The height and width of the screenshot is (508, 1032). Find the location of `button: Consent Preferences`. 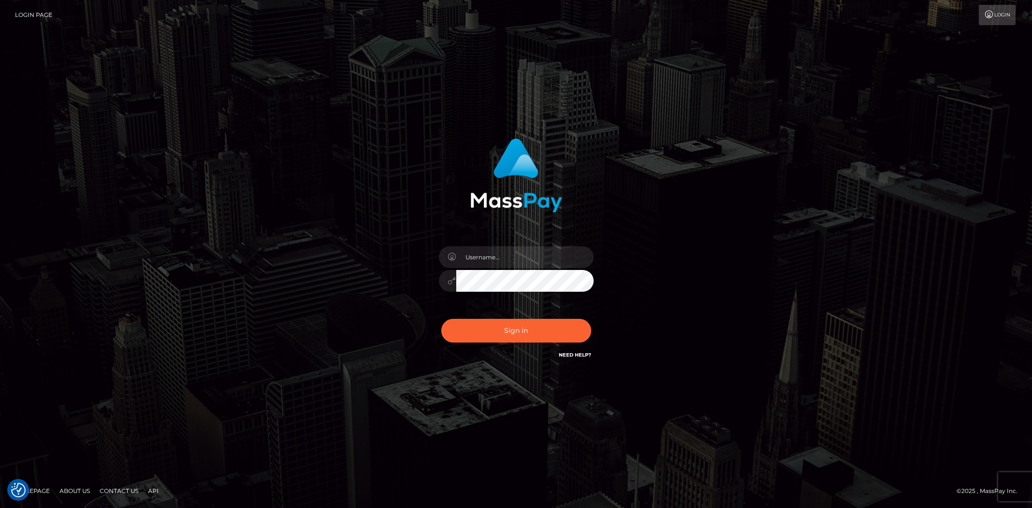

button: Consent Preferences is located at coordinates (18, 490).